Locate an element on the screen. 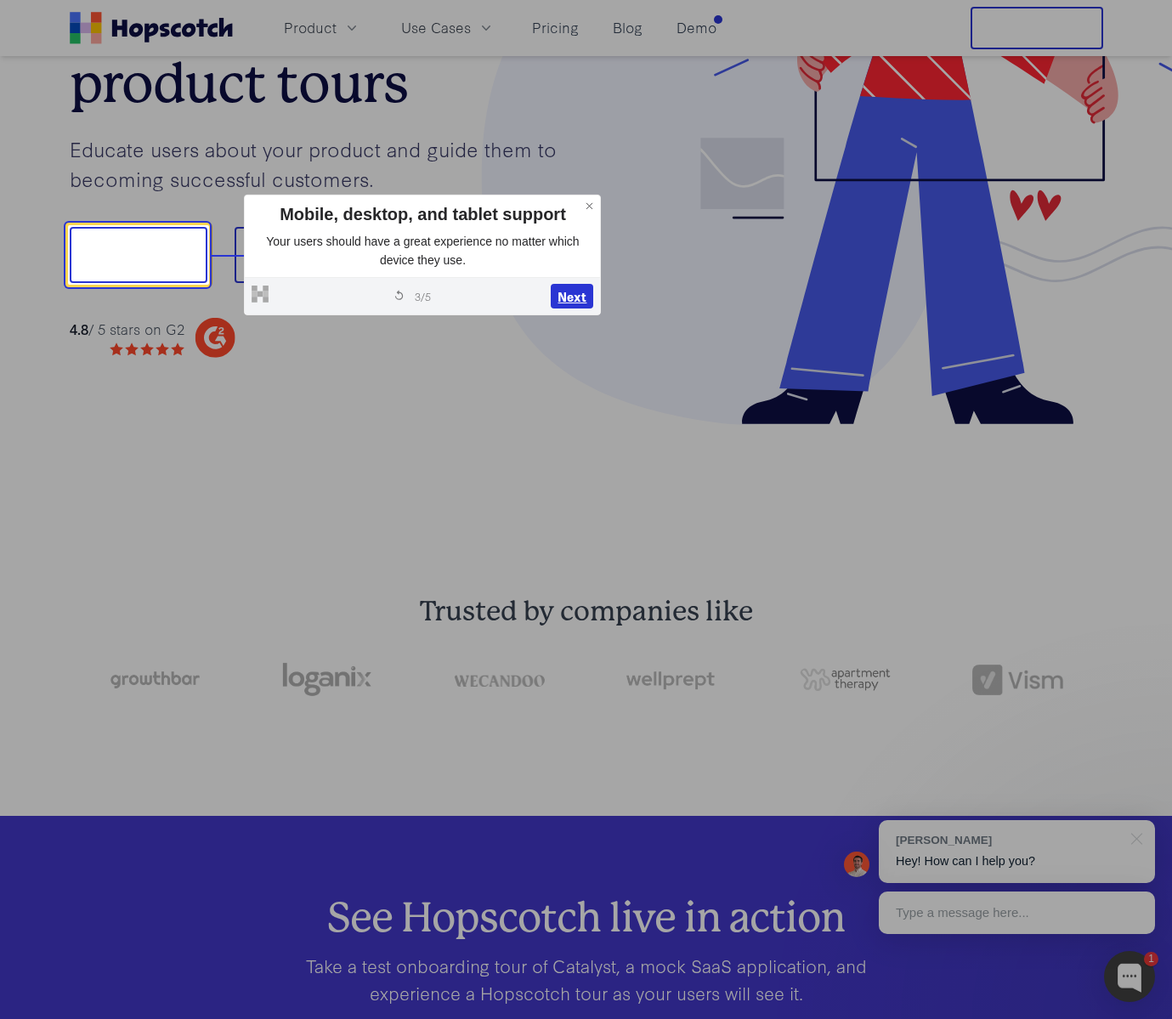  div: Type a message here... is located at coordinates (1016, 913).